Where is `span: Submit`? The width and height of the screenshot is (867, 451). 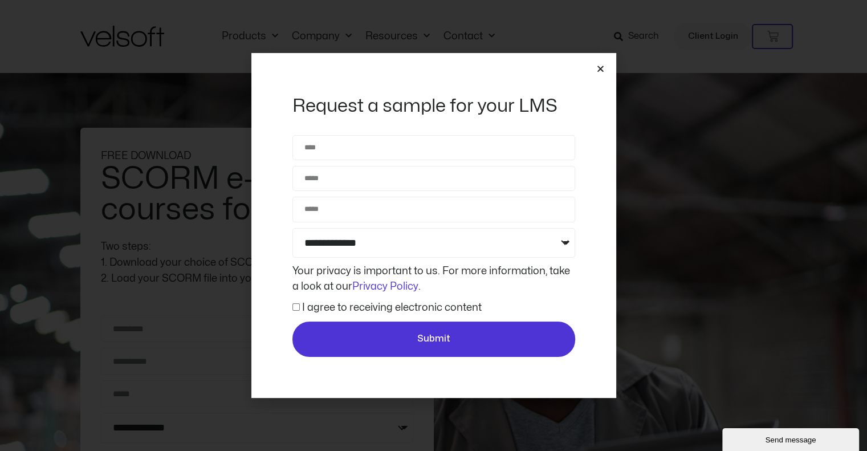 span: Submit is located at coordinates (434, 339).